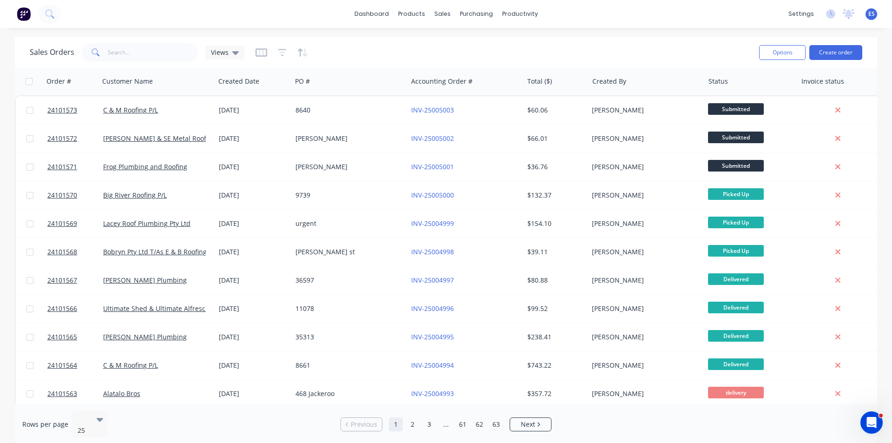 Image resolution: width=892 pixels, height=443 pixels. I want to click on a: 24101573, so click(75, 110).